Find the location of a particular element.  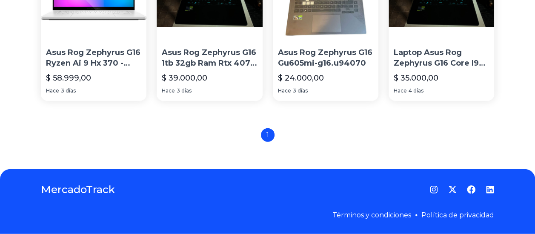

p: Asus Rog Zephyrus G16 Ryzen Ai 9 Hx 370 - 32gb Rtx 4070 2tb is located at coordinates (94, 58).